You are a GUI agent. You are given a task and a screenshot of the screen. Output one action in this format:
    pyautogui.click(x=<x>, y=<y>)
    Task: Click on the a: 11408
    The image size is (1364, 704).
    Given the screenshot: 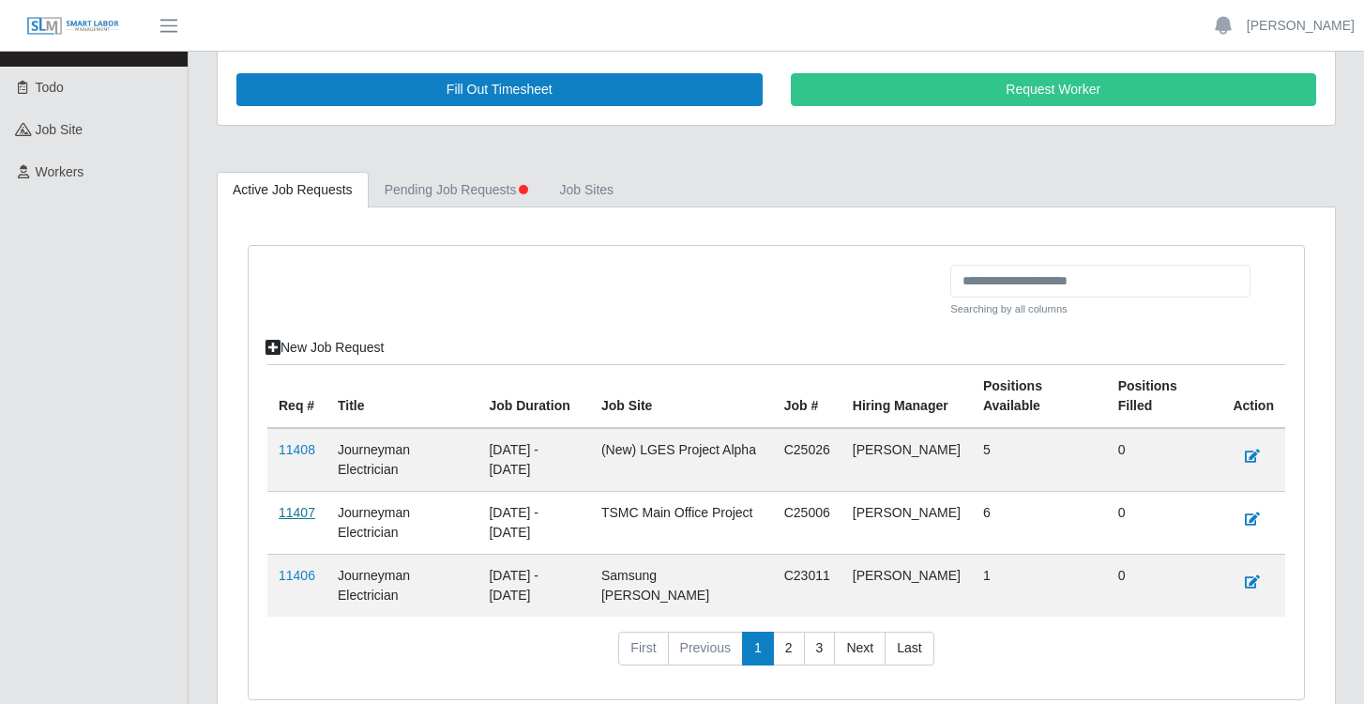 What is the action you would take?
    pyautogui.click(x=296, y=449)
    